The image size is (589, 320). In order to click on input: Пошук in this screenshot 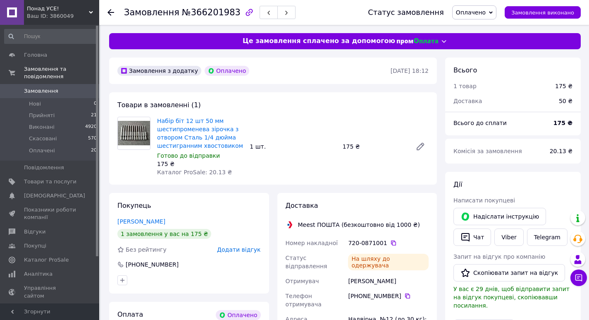, I will do `click(51, 36)`.